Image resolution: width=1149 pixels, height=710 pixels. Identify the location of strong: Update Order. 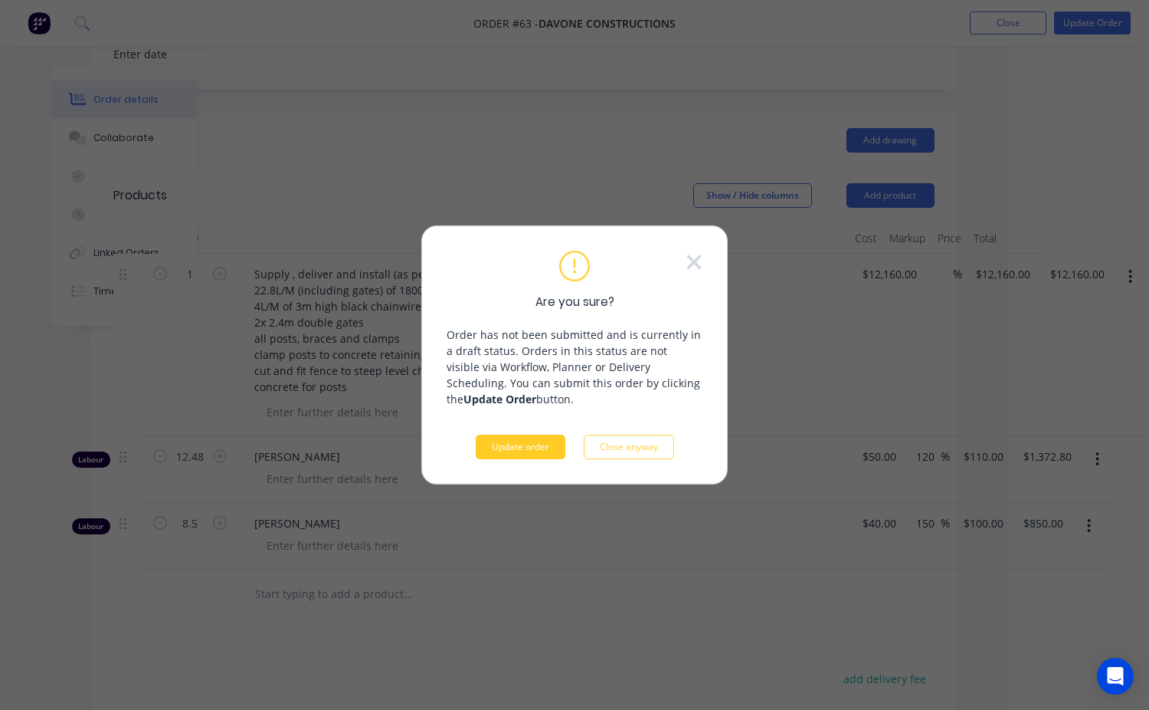
(500, 398).